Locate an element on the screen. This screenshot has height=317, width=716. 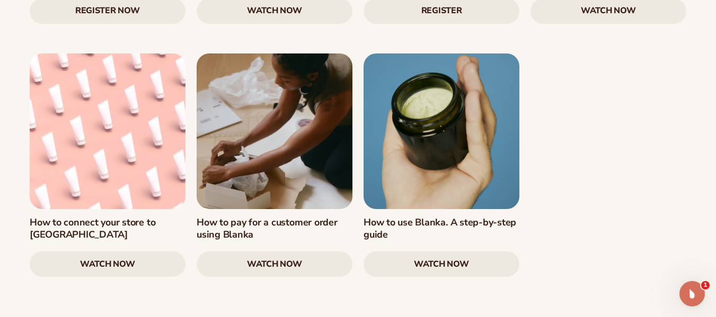
h3: How to use Blanka. A step-by-step guide is located at coordinates (441, 229).